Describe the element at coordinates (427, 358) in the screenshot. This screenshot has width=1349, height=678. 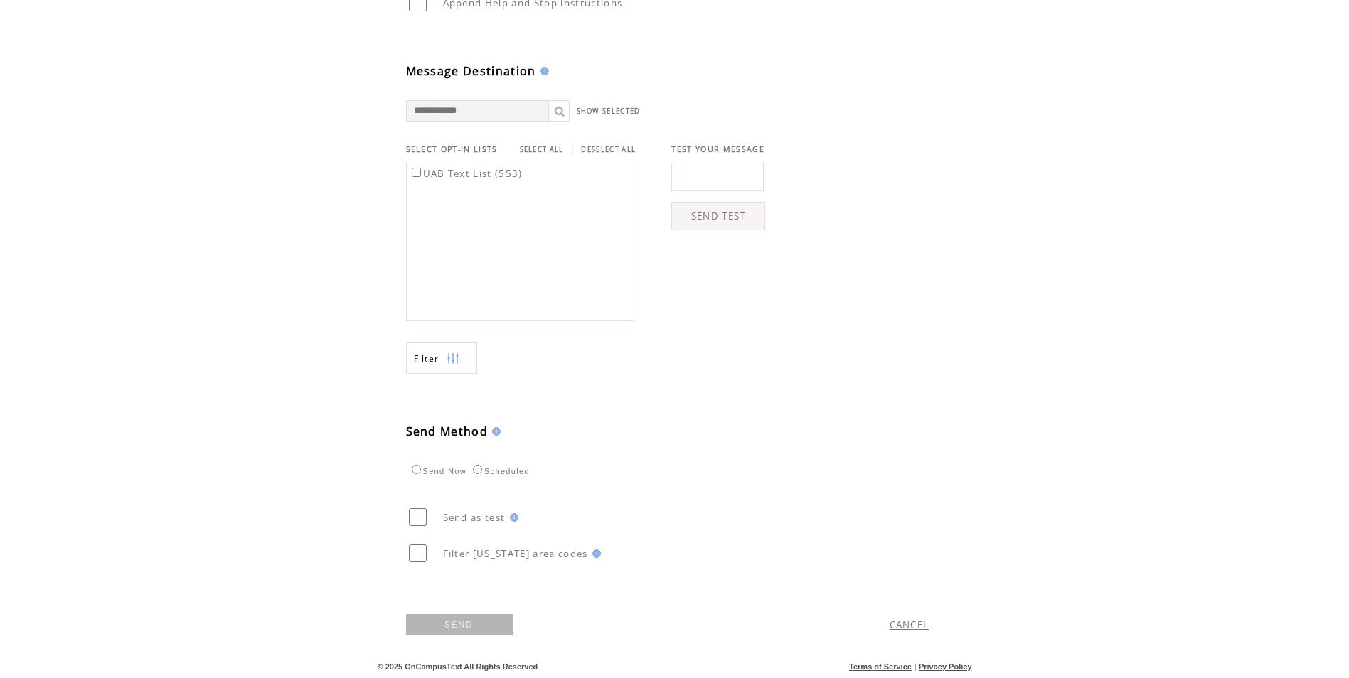
I see `span: Show filters` at that location.